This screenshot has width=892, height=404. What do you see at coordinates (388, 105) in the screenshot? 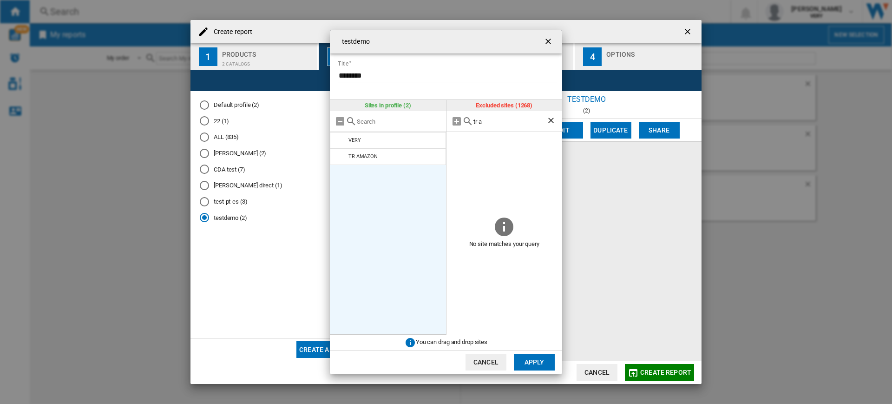
I see `div: Sites in profile (2)` at bounding box center [388, 105].